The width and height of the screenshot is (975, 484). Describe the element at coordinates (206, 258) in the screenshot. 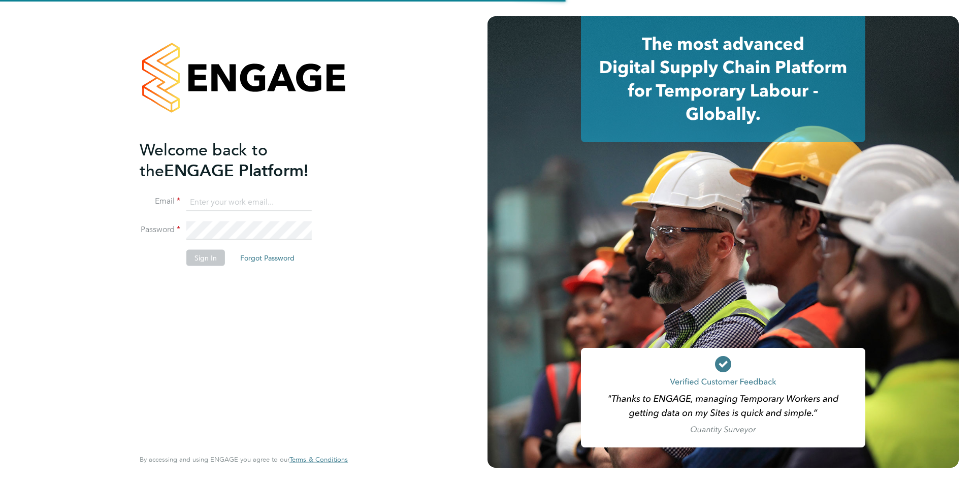

I see `button: Sign In` at that location.